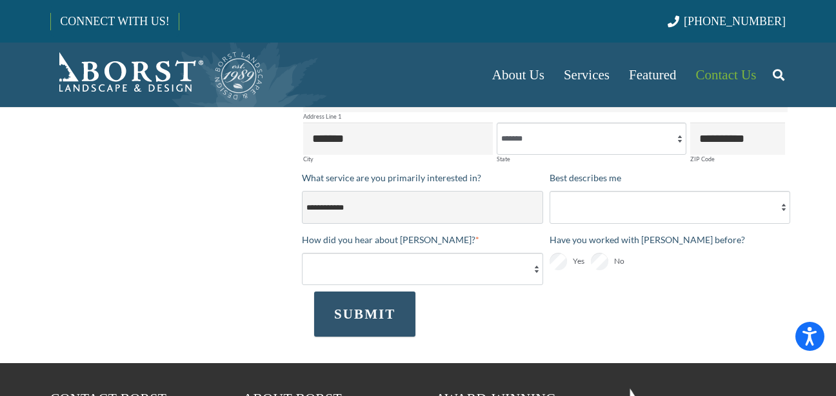 The width and height of the screenshot is (836, 396). Describe the element at coordinates (592, 159) in the screenshot. I see `label: State` at that location.